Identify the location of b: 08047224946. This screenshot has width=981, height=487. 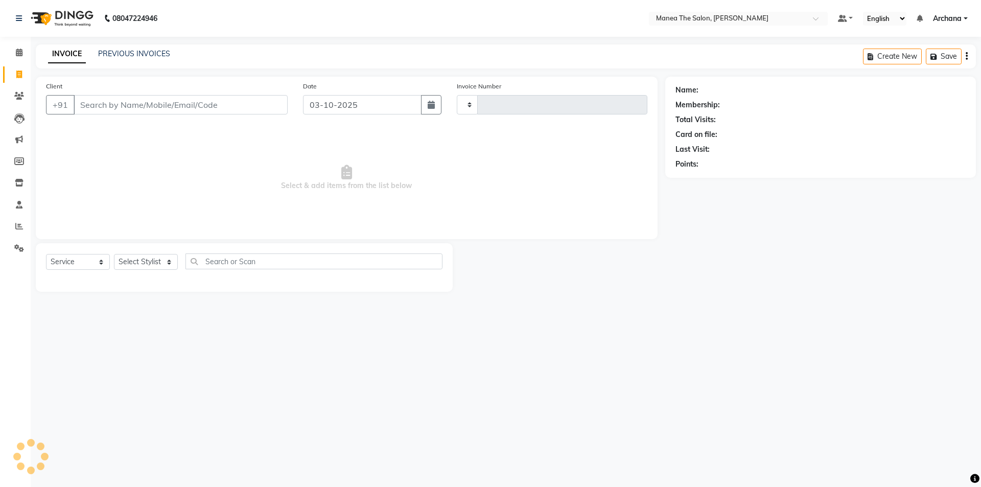
(135, 18).